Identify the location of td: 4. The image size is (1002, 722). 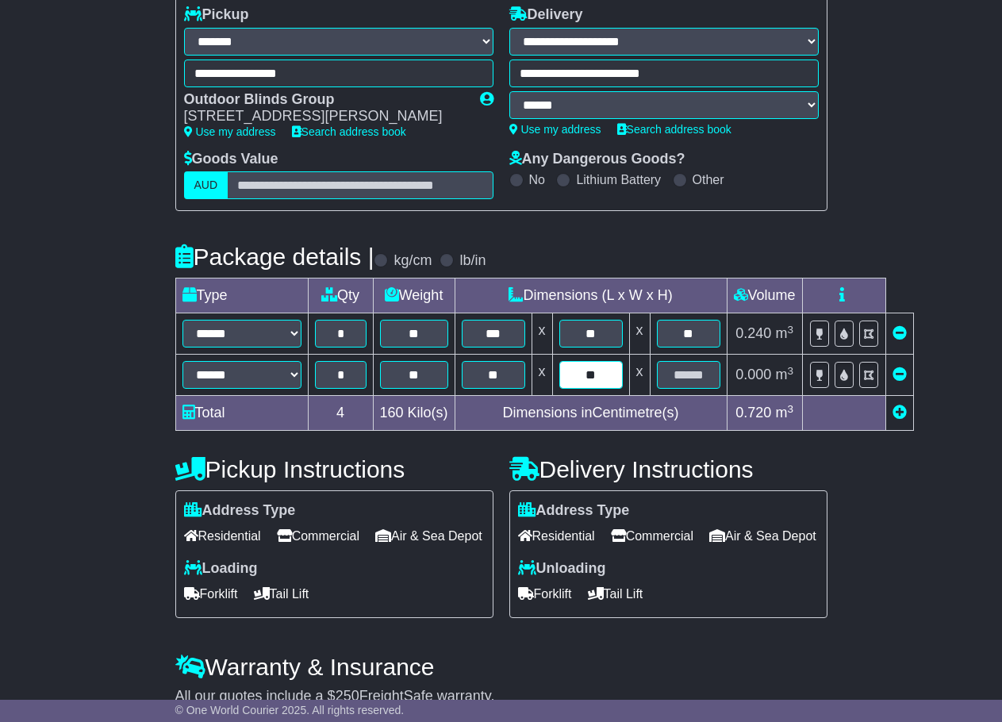
(340, 413).